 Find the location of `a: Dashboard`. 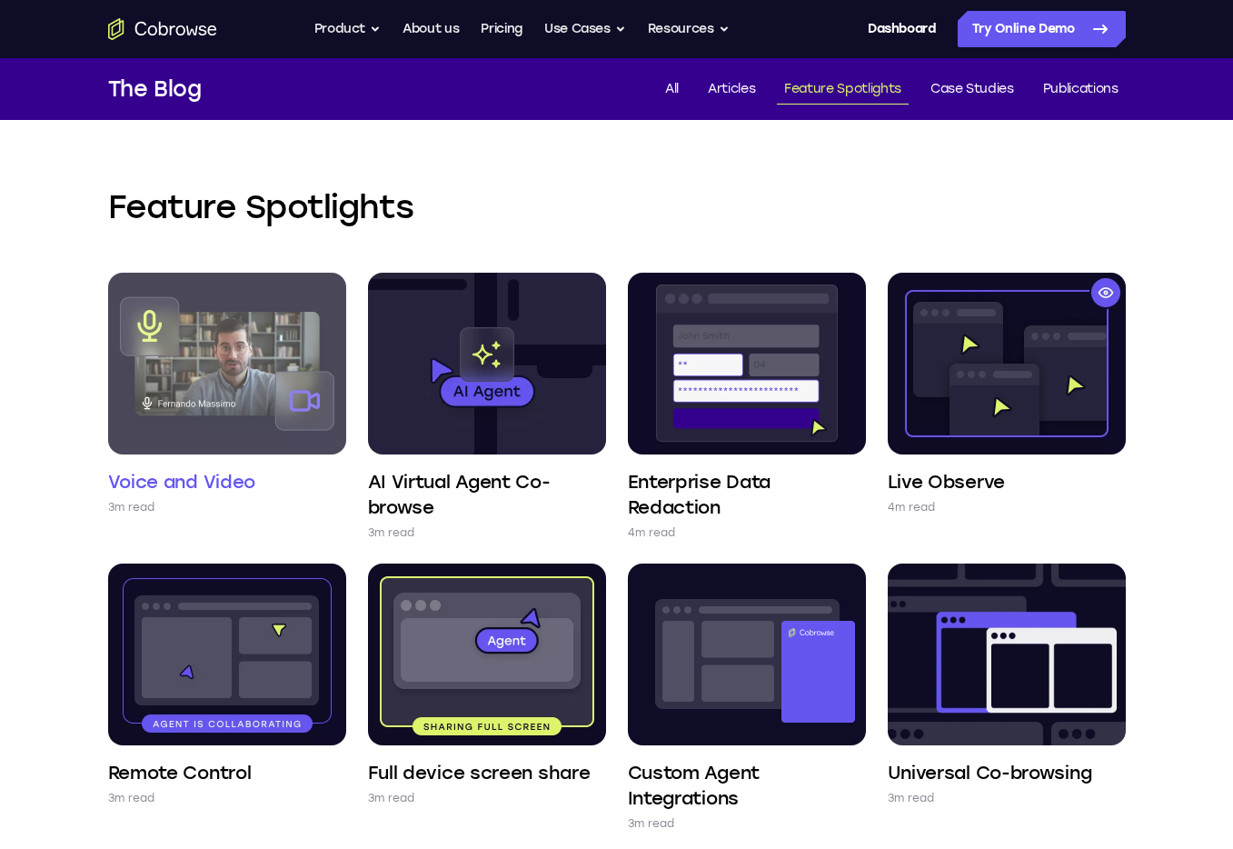

a: Dashboard is located at coordinates (901, 29).